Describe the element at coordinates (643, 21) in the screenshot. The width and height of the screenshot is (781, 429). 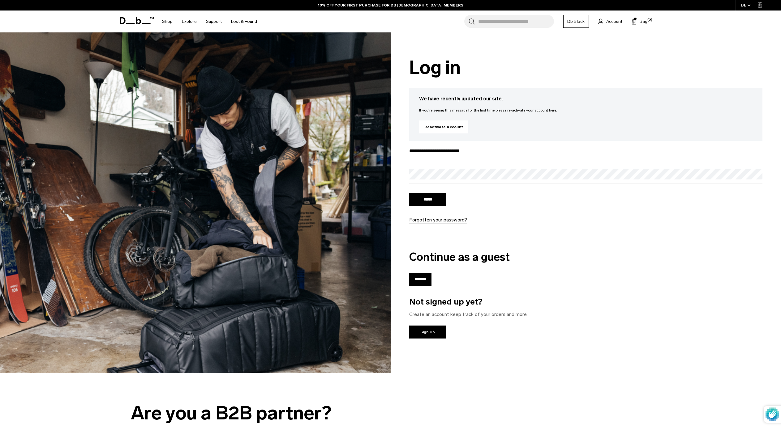
I see `span: Bag` at that location.